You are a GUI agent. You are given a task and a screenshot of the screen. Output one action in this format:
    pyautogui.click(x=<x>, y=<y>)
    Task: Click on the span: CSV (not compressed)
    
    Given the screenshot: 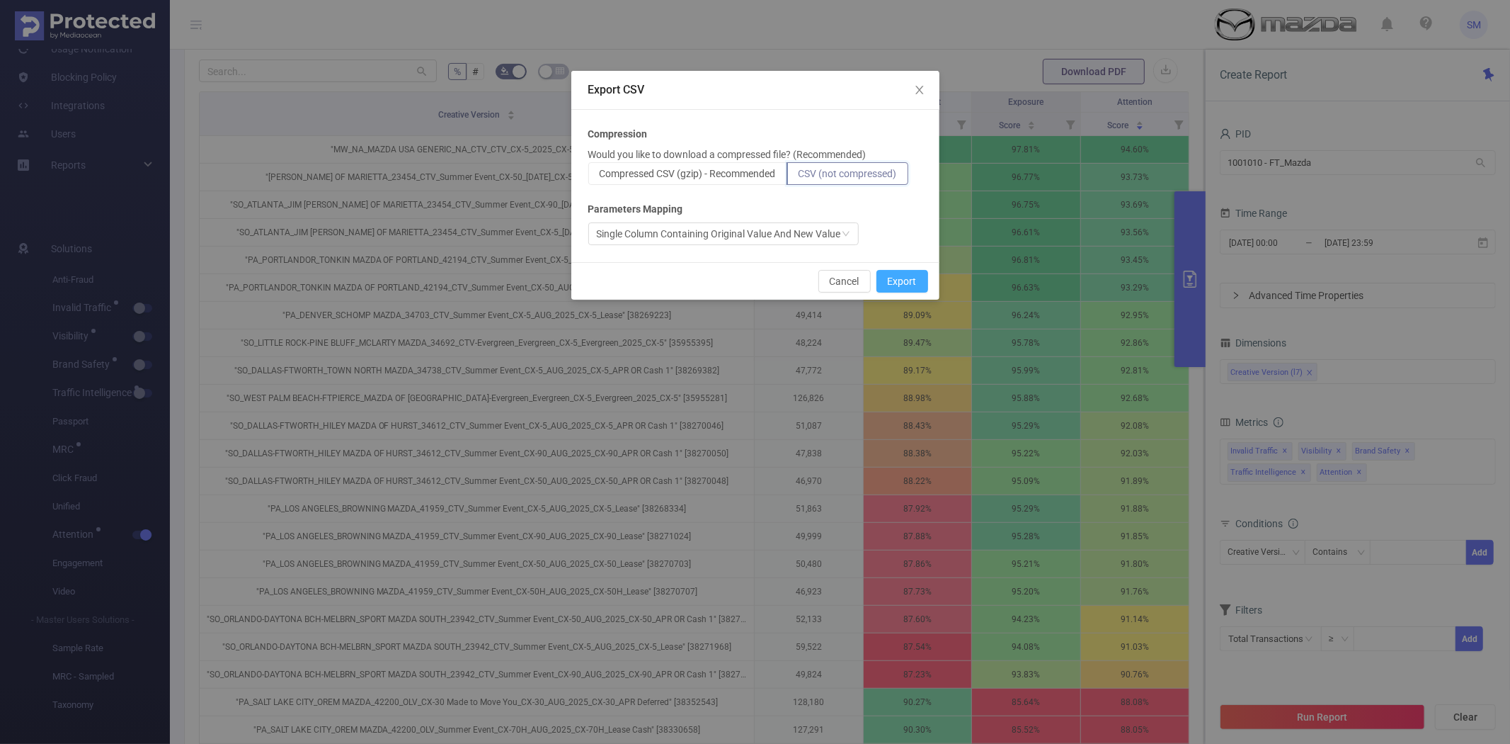 What is the action you would take?
    pyautogui.click(x=848, y=173)
    